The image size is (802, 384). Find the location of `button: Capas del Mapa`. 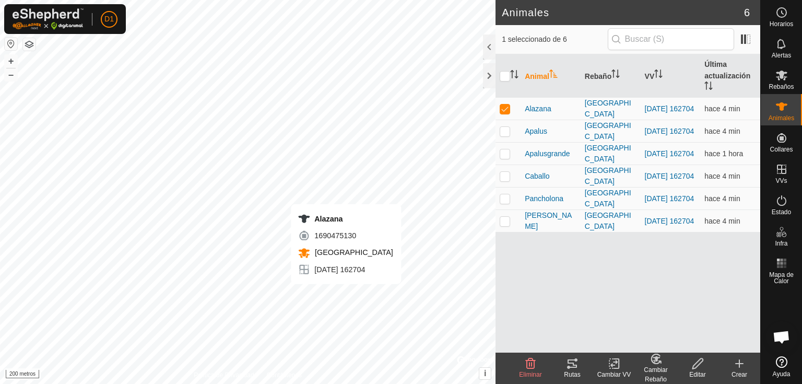

button: Capas del Mapa is located at coordinates (29, 44).